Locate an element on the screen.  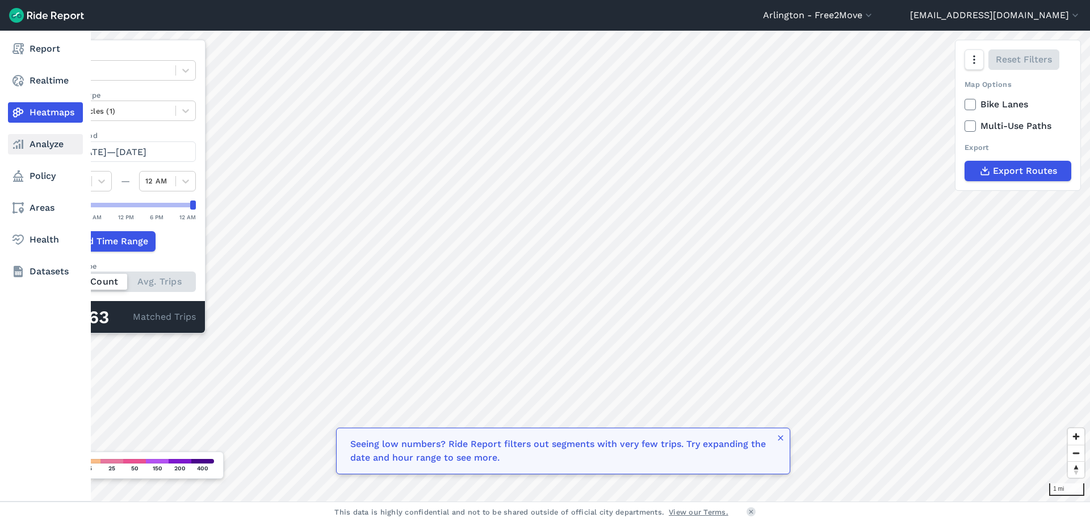
label: Data Period is located at coordinates (125, 135).